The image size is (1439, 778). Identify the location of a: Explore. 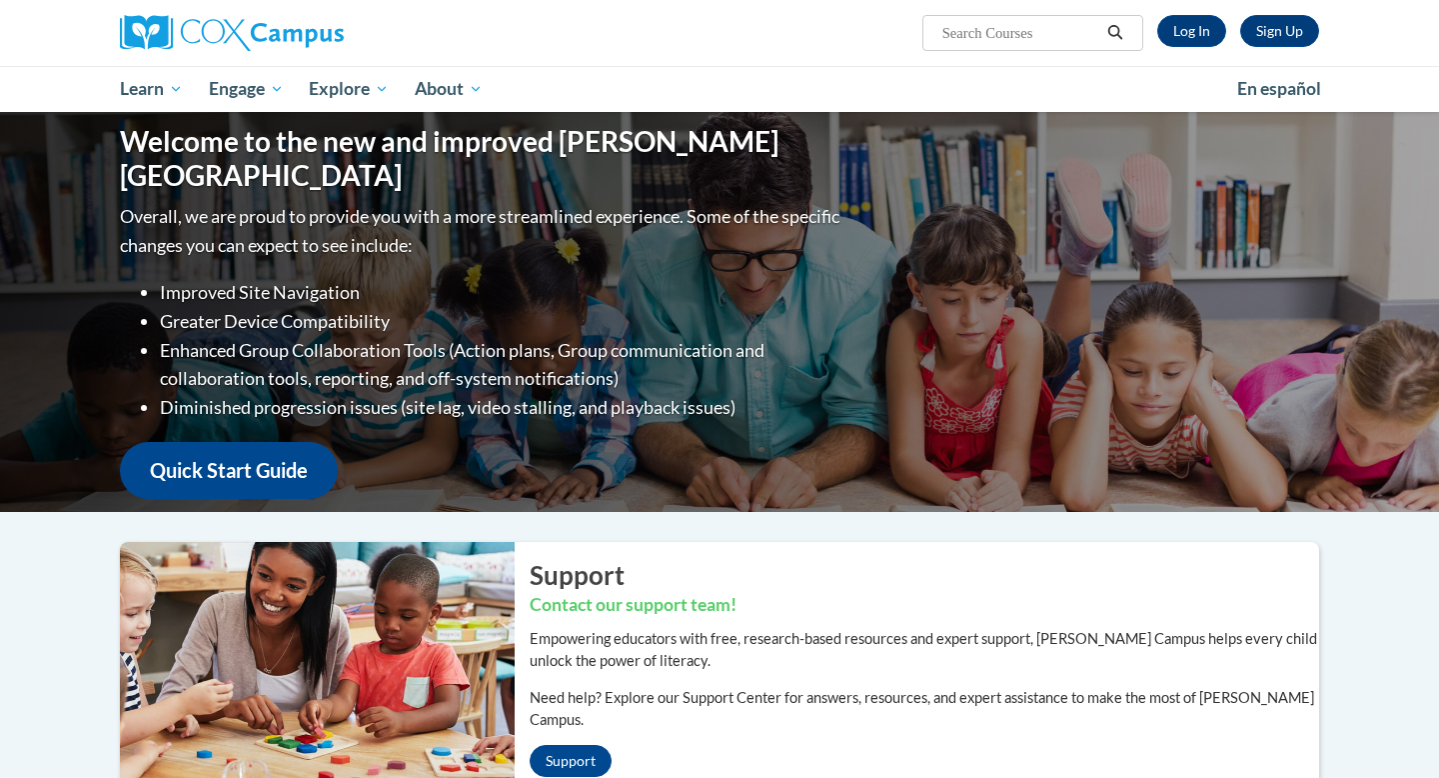
(349, 89).